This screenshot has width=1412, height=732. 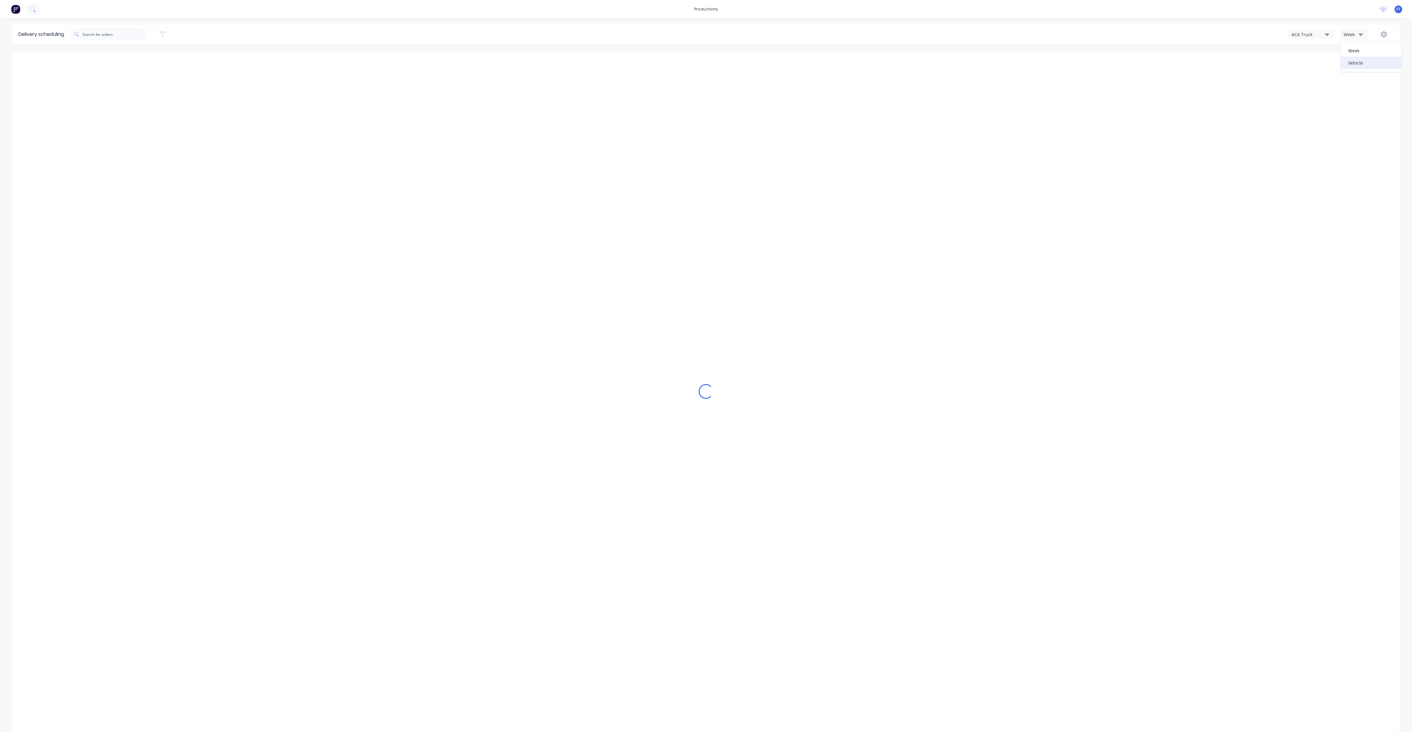 What do you see at coordinates (1371, 63) in the screenshot?
I see `div: Vehicle` at bounding box center [1371, 63].